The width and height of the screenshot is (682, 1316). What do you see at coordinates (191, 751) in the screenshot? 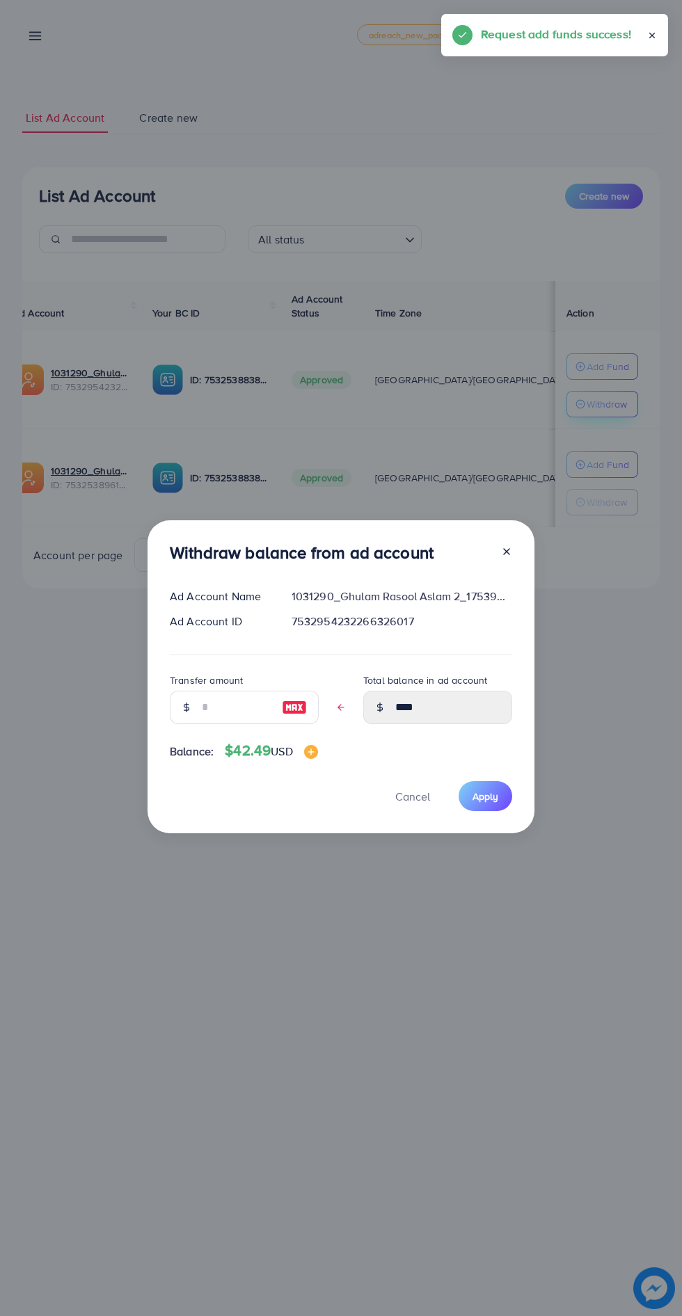
I see `span: Balance:` at bounding box center [191, 751].